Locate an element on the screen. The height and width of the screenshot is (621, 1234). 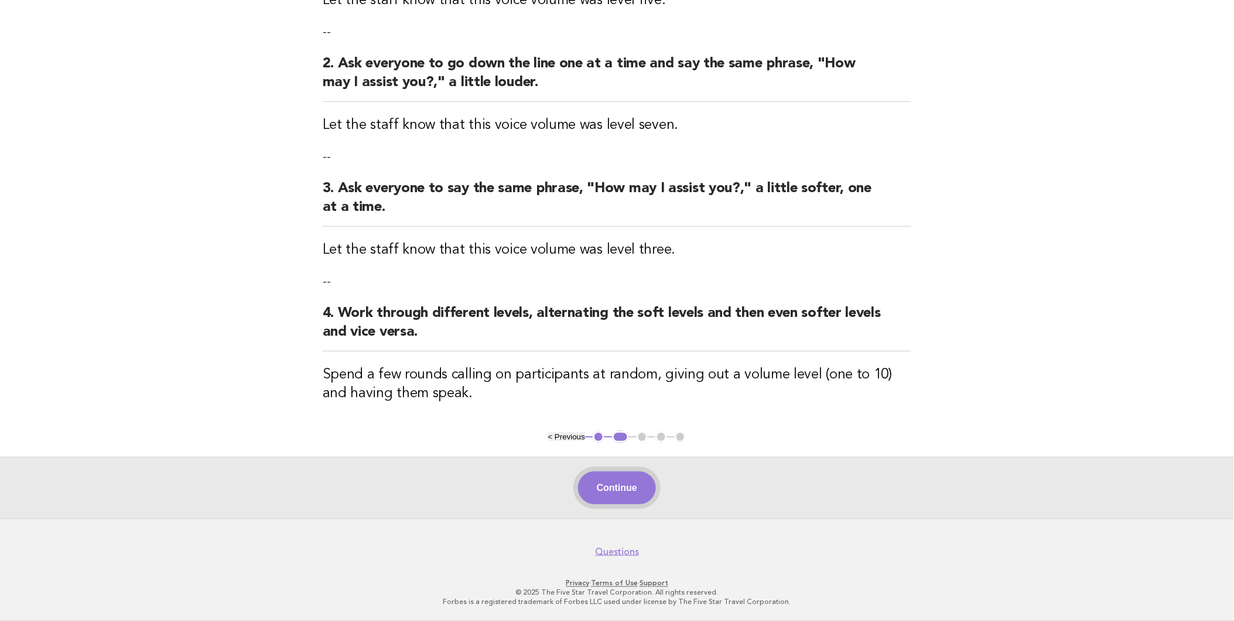
p: © 2025 The Five Star Travel Corporation. All rights reserved. is located at coordinates (617, 593).